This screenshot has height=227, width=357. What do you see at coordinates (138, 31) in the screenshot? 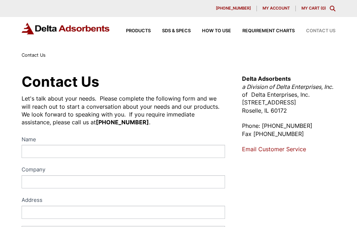
I see `span: Products` at bounding box center [138, 31].